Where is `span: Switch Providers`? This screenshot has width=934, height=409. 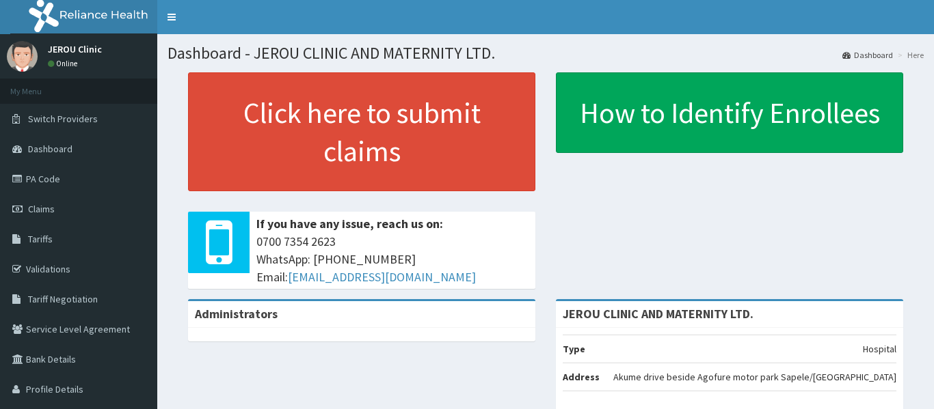 span: Switch Providers is located at coordinates (63, 119).